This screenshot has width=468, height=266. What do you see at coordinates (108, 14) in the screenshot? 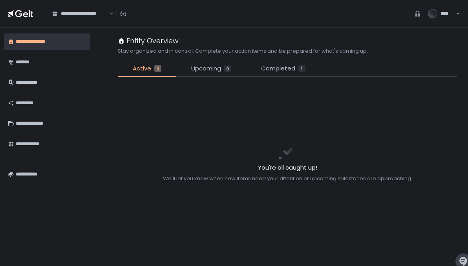
I see `input: Search for option` at bounding box center [108, 14].